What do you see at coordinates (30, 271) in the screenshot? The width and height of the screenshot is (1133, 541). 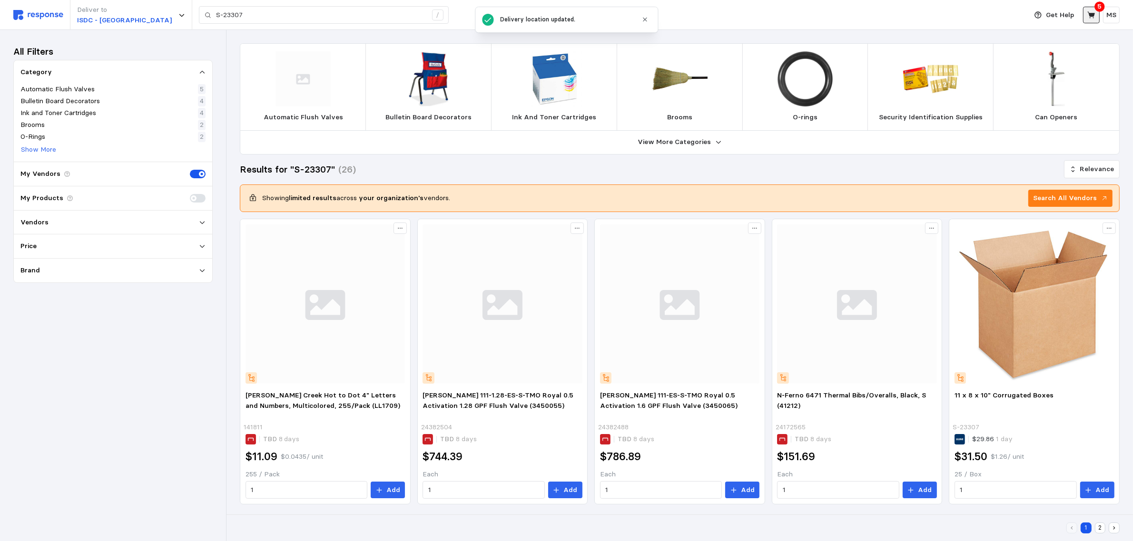 I see `p: Brand` at bounding box center [30, 271].